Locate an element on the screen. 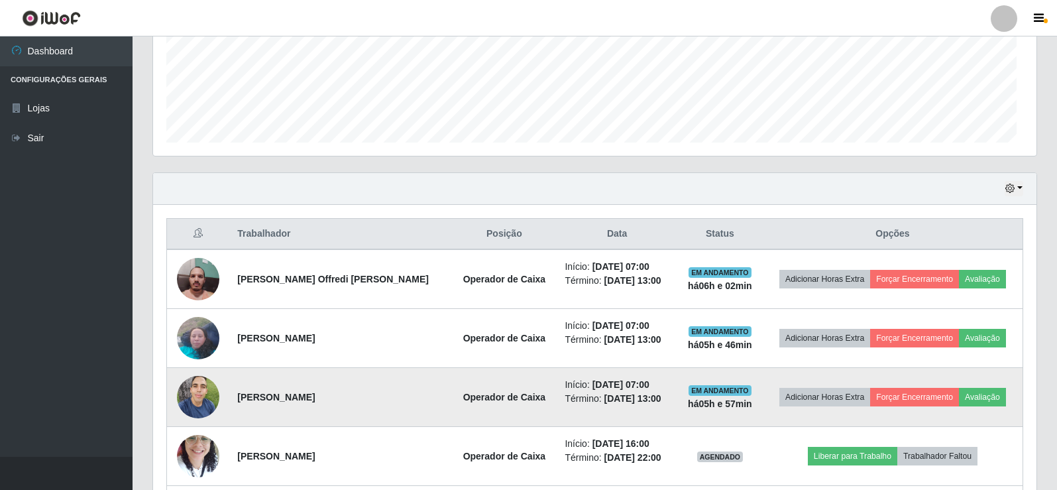  strong: há 05 h e 57 min is located at coordinates (720, 404).